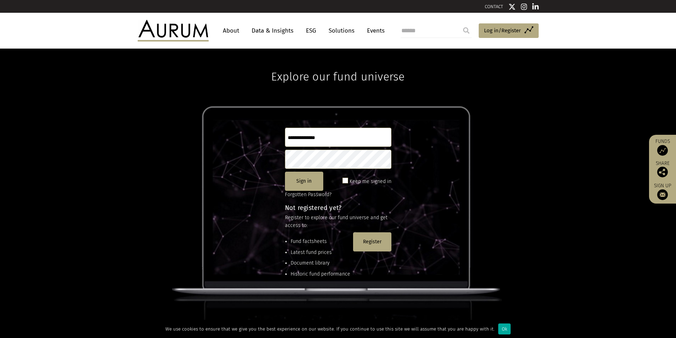 The height and width of the screenshot is (338, 676). Describe the element at coordinates (509, 31) in the screenshot. I see `a: Log in/Register` at that location.